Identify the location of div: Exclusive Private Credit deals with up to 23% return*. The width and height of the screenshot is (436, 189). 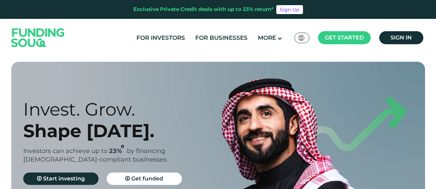
(204, 9).